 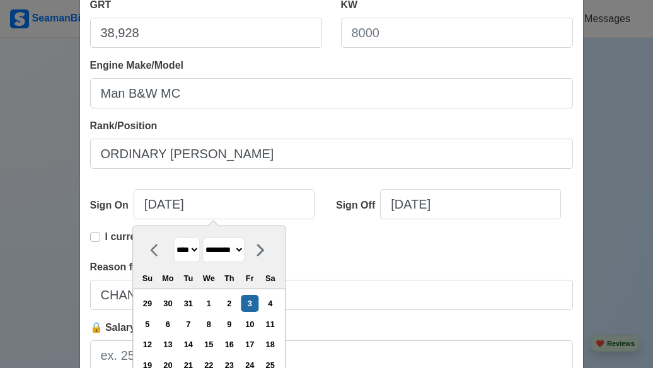 I want to click on div: Choose Monday, November 13th, 2023, so click(x=168, y=344).